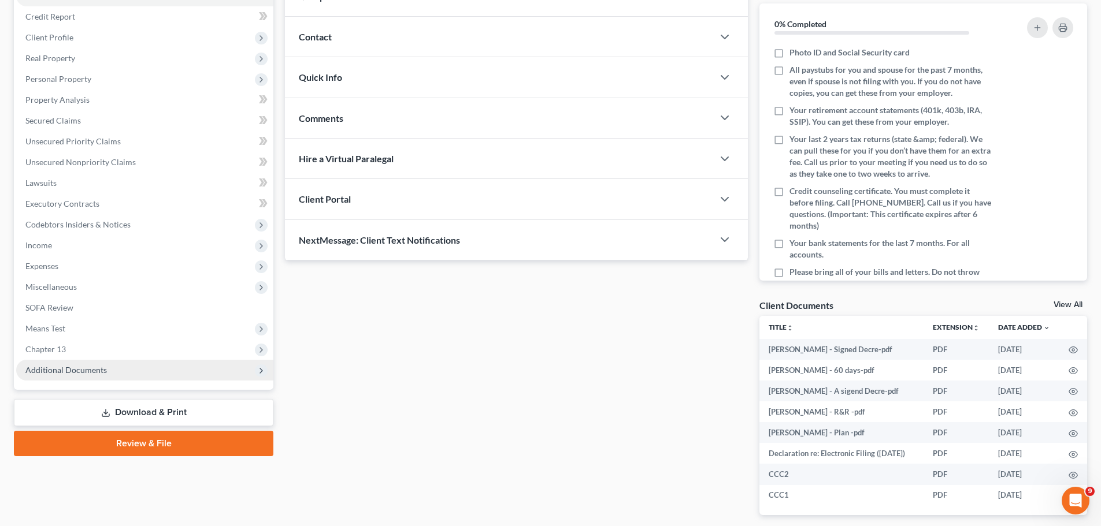 This screenshot has width=1101, height=526. What do you see at coordinates (66, 370) in the screenshot?
I see `span: Additional Documents` at bounding box center [66, 370].